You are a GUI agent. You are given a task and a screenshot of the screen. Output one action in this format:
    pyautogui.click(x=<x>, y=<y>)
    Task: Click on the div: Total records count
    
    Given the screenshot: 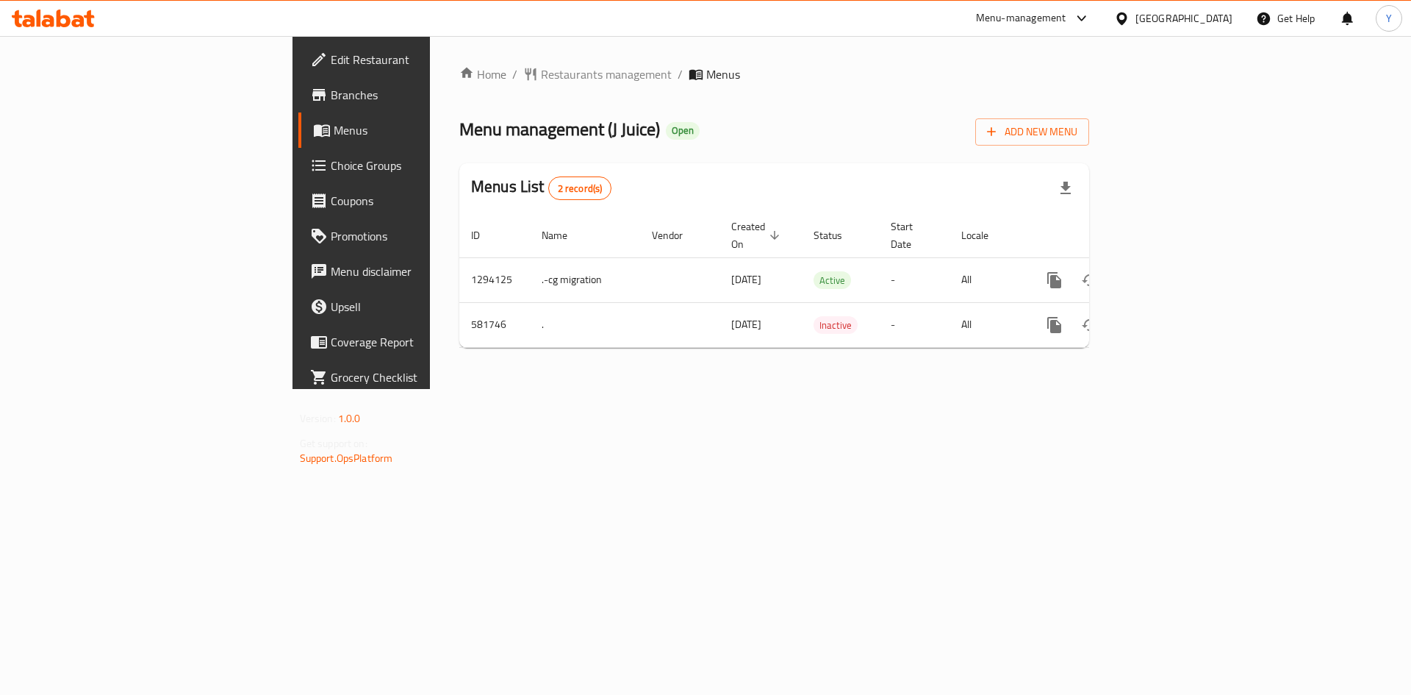 What is the action you would take?
    pyautogui.click(x=580, y=188)
    